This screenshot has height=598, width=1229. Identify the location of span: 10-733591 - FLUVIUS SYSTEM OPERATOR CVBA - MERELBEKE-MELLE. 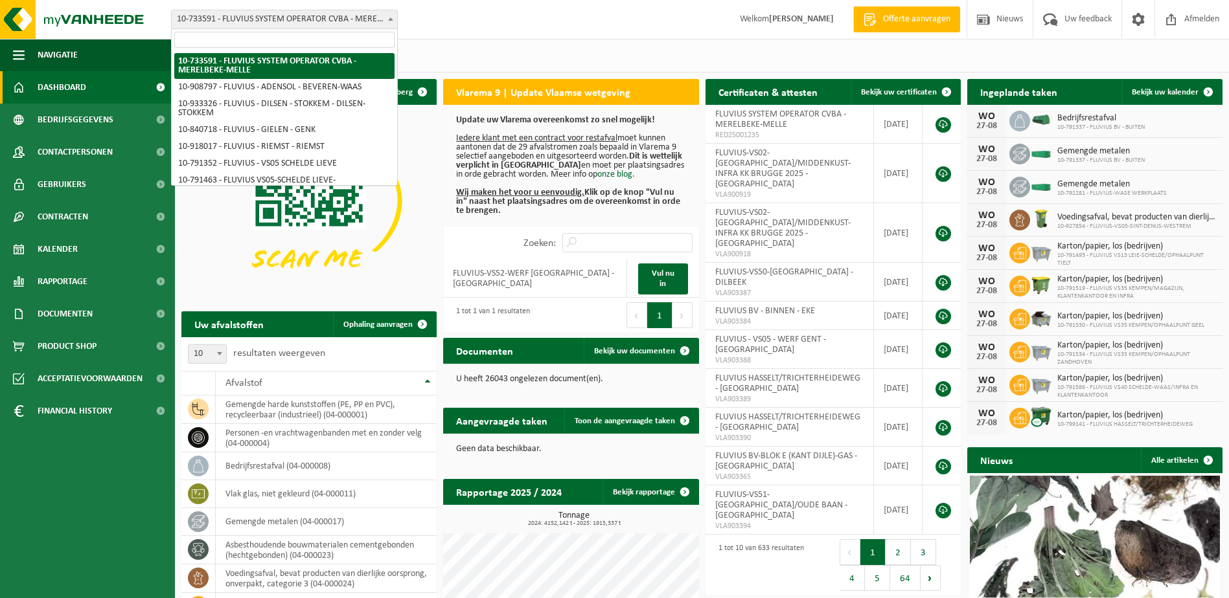
(284, 19).